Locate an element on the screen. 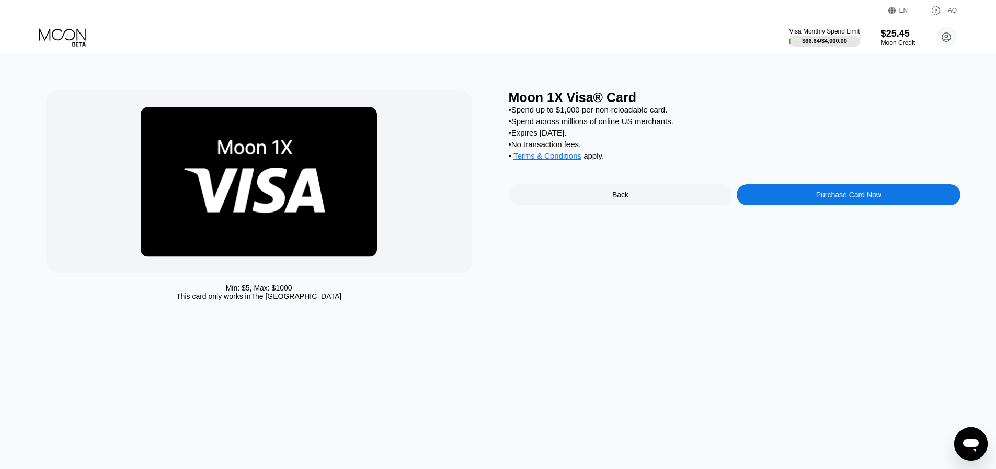 The height and width of the screenshot is (469, 996). span: Terms & Conditions is located at coordinates (548, 155).